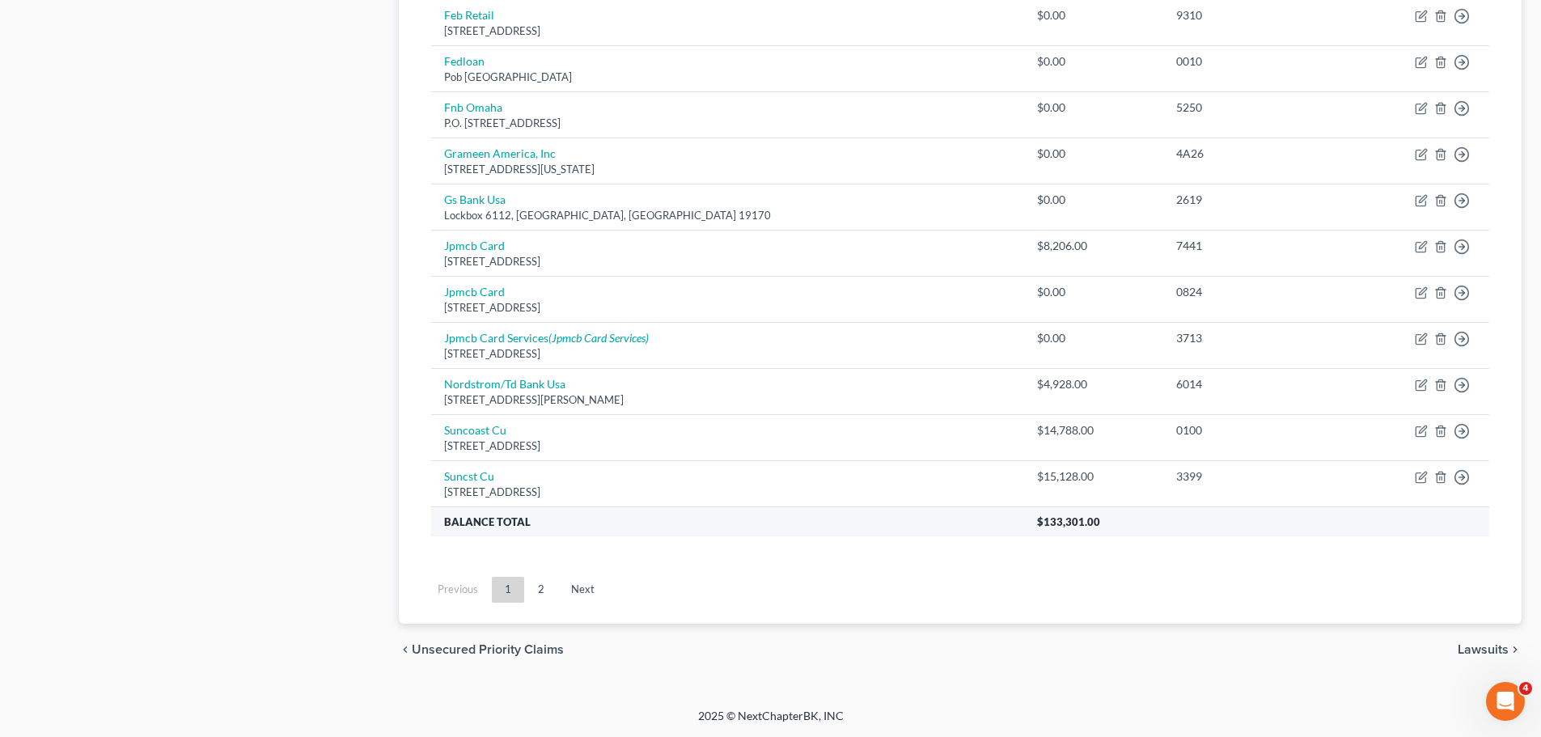 The image size is (1541, 737). Describe the element at coordinates (508, 590) in the screenshot. I see `a: 1` at that location.